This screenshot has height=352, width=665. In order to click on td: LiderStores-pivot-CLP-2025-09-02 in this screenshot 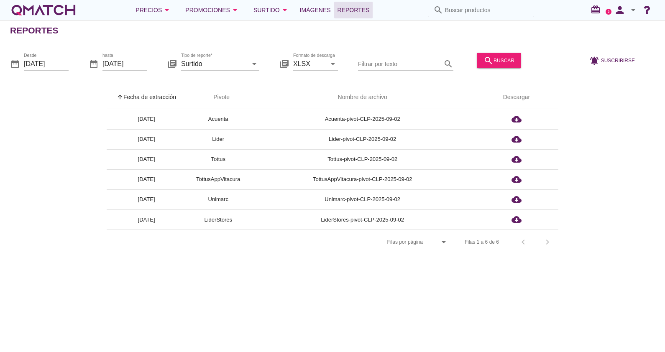, I will do `click(362, 220)`.